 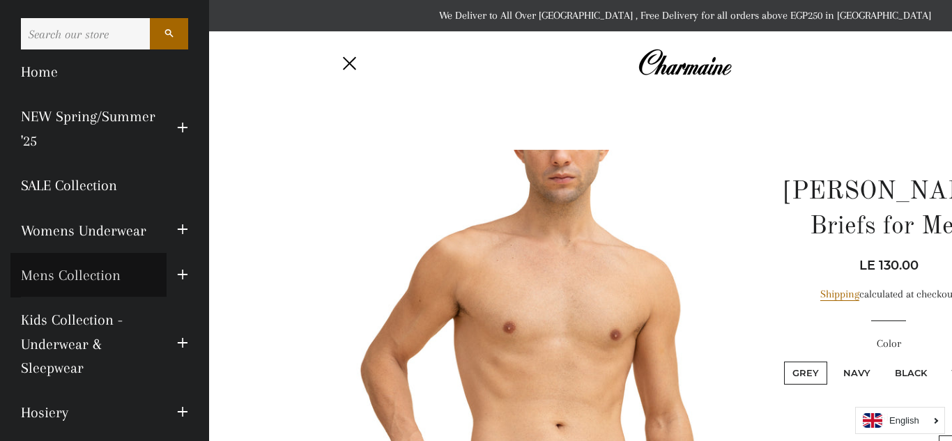 What do you see at coordinates (105, 72) in the screenshot?
I see `a: Home` at bounding box center [105, 72].